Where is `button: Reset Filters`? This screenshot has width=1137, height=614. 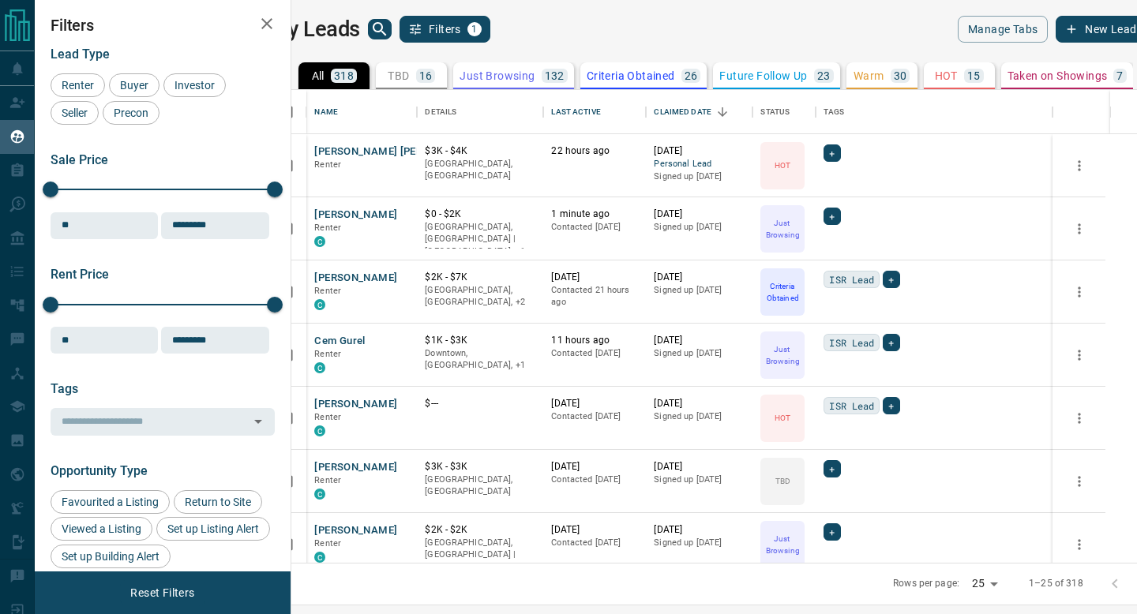
button: Reset Filters is located at coordinates (162, 593).